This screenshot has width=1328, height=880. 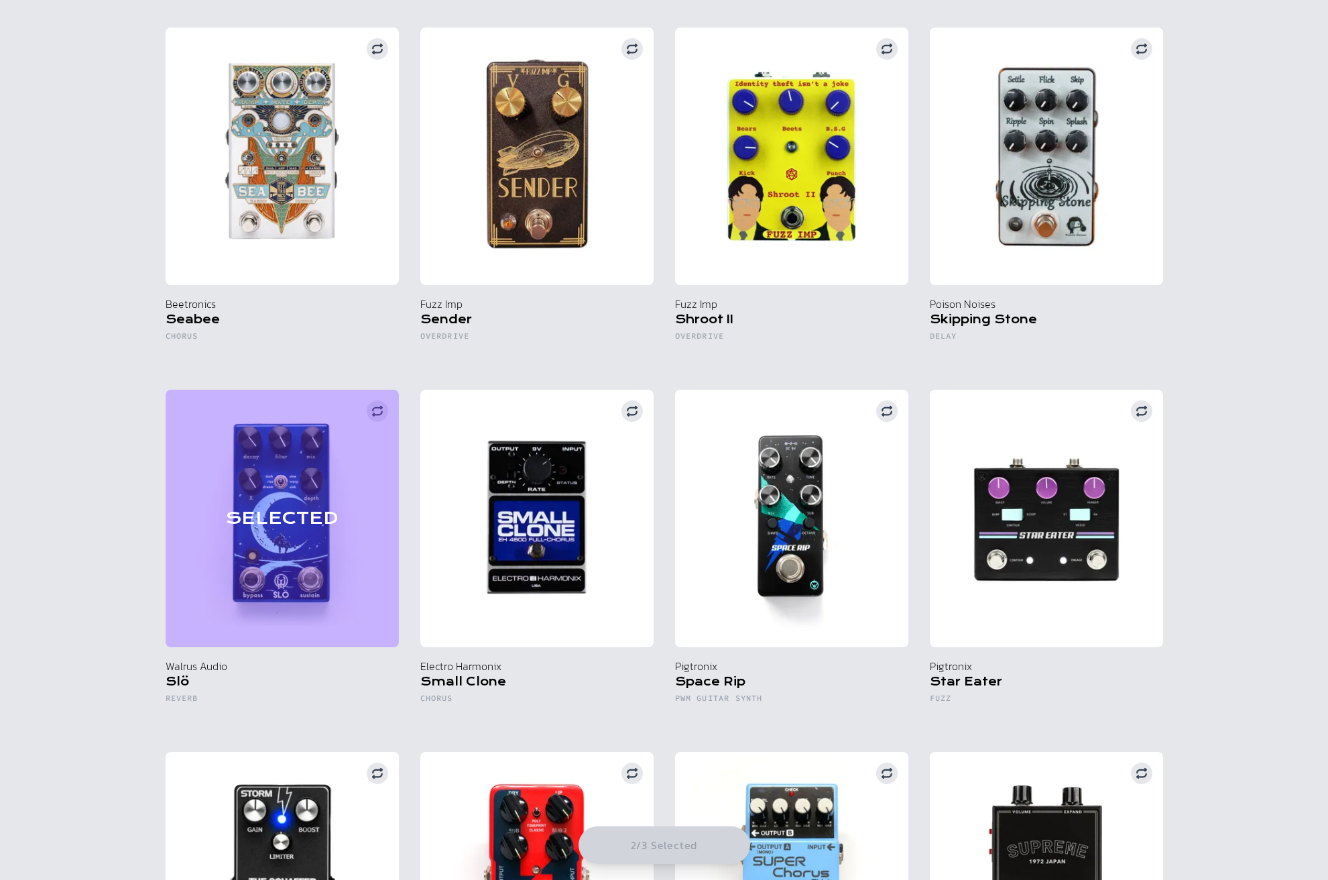 I want to click on h6: Reverb, so click(x=282, y=701).